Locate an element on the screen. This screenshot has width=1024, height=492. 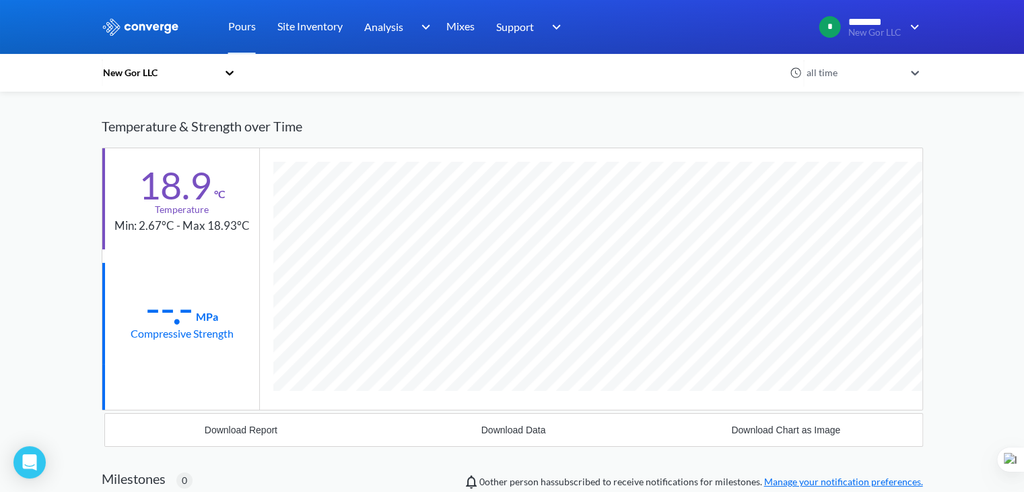
span: New Gor LLC is located at coordinates (875, 32).